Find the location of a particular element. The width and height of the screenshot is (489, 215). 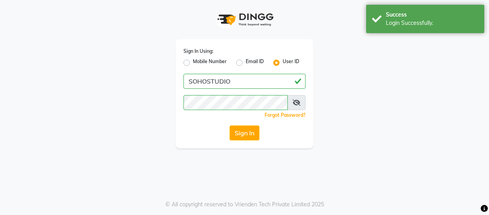

label: Mobile Number is located at coordinates (210, 63).